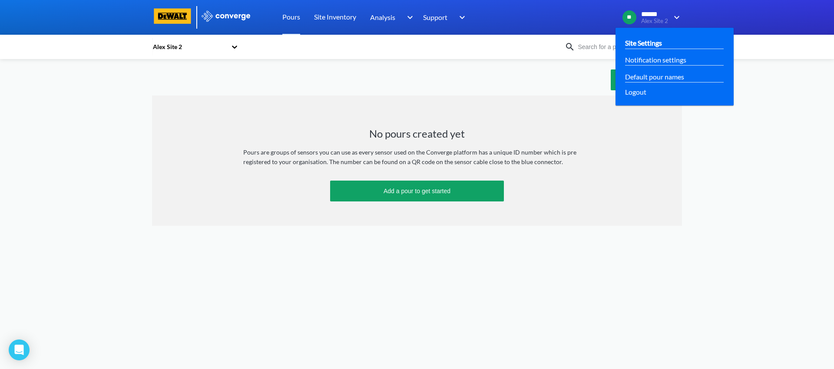 This screenshot has width=834, height=369. I want to click on img: logo-dewalt.svg, so click(172, 16).